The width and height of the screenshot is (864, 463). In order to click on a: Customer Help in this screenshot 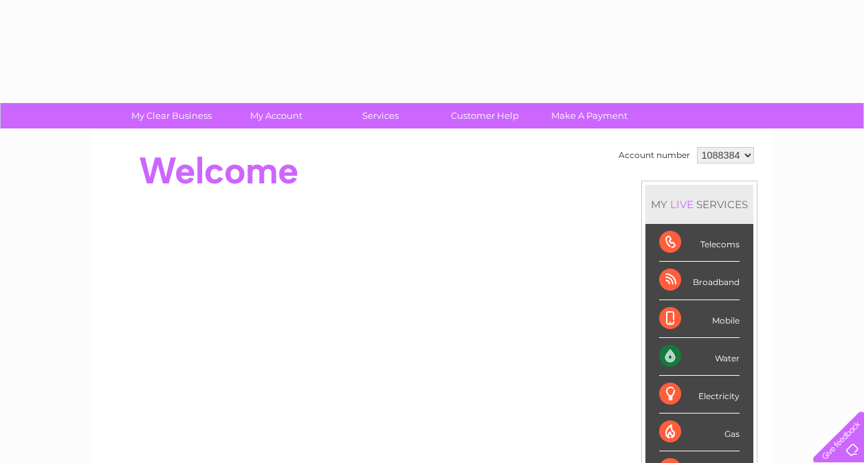, I will do `click(484, 115)`.